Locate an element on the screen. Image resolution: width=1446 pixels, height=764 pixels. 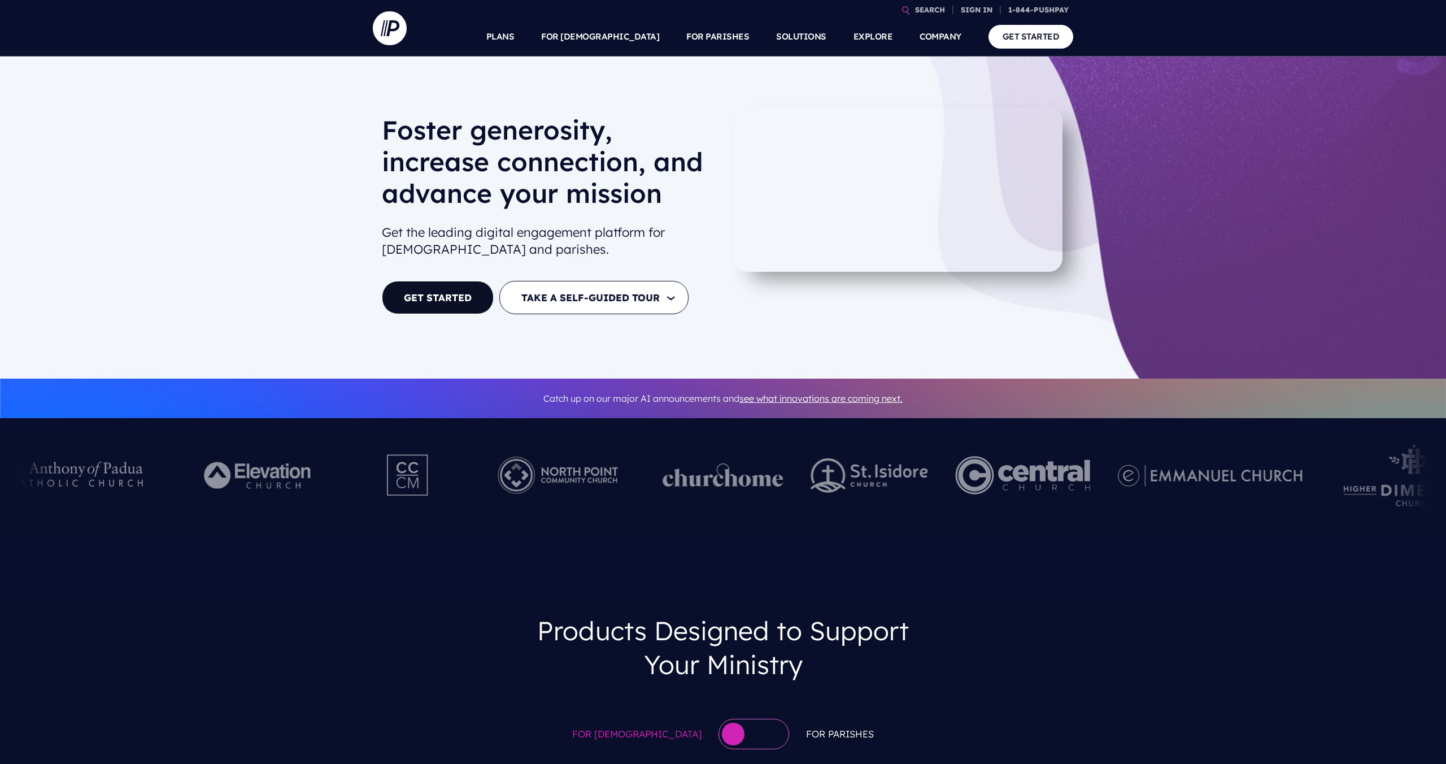
h1: Foster generosity, increase connection, and advance your mission is located at coordinates (548, 166).